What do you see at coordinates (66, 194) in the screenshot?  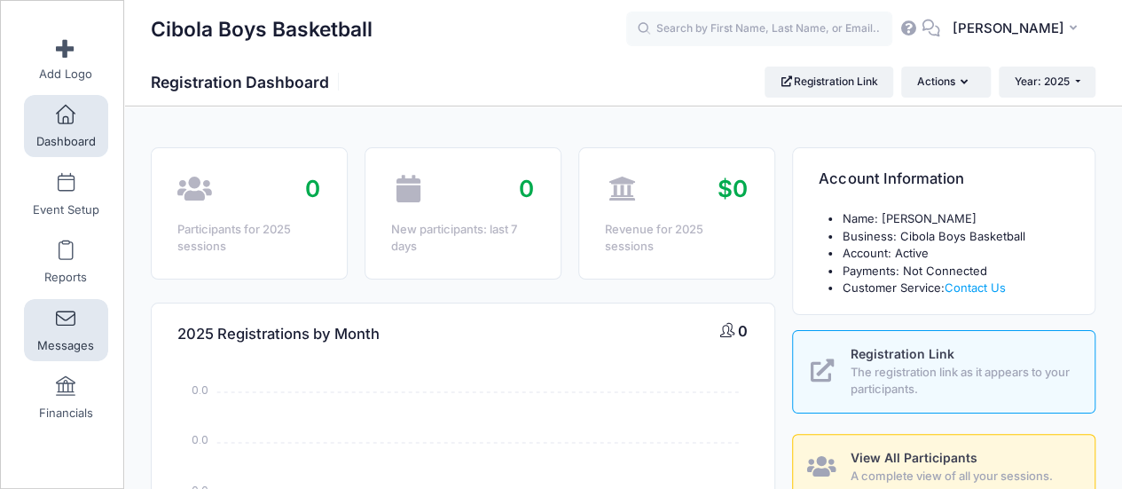 I see `a: Event Setup` at bounding box center [66, 194].